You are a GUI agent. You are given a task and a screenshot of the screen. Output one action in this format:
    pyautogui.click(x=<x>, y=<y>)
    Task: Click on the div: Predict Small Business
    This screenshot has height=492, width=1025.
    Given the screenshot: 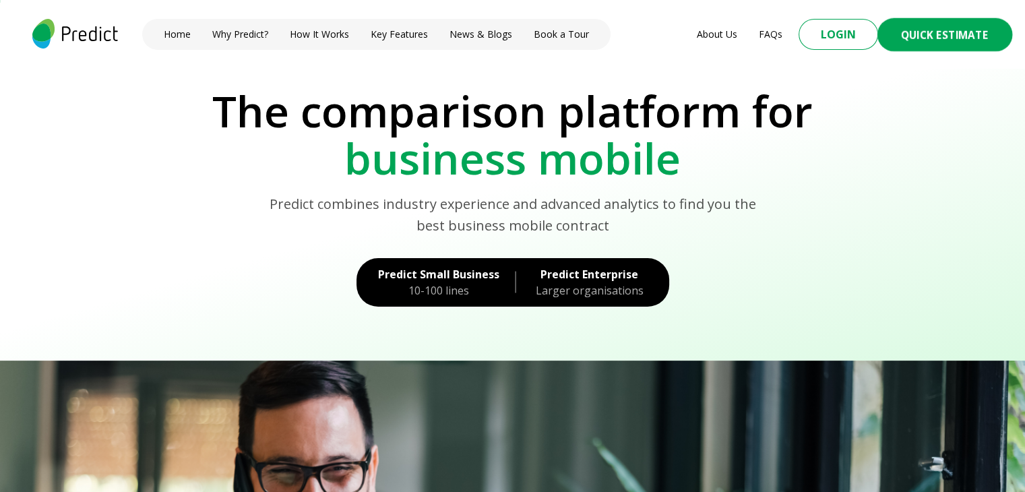 What is the action you would take?
    pyautogui.click(x=439, y=274)
    